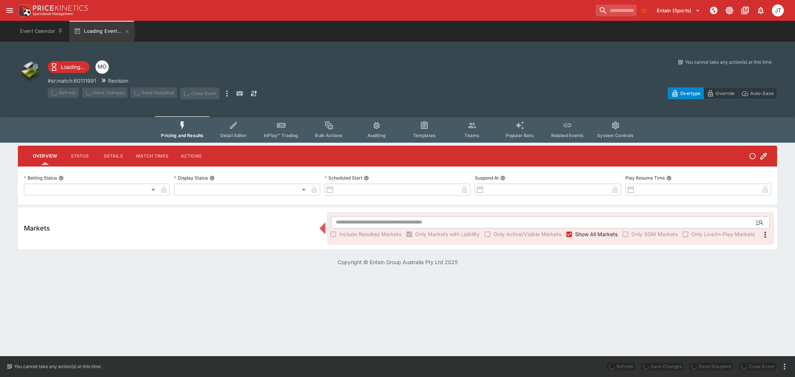 This screenshot has width=795, height=377. Describe the element at coordinates (762, 93) in the screenshot. I see `p: Auto-Save` at that location.